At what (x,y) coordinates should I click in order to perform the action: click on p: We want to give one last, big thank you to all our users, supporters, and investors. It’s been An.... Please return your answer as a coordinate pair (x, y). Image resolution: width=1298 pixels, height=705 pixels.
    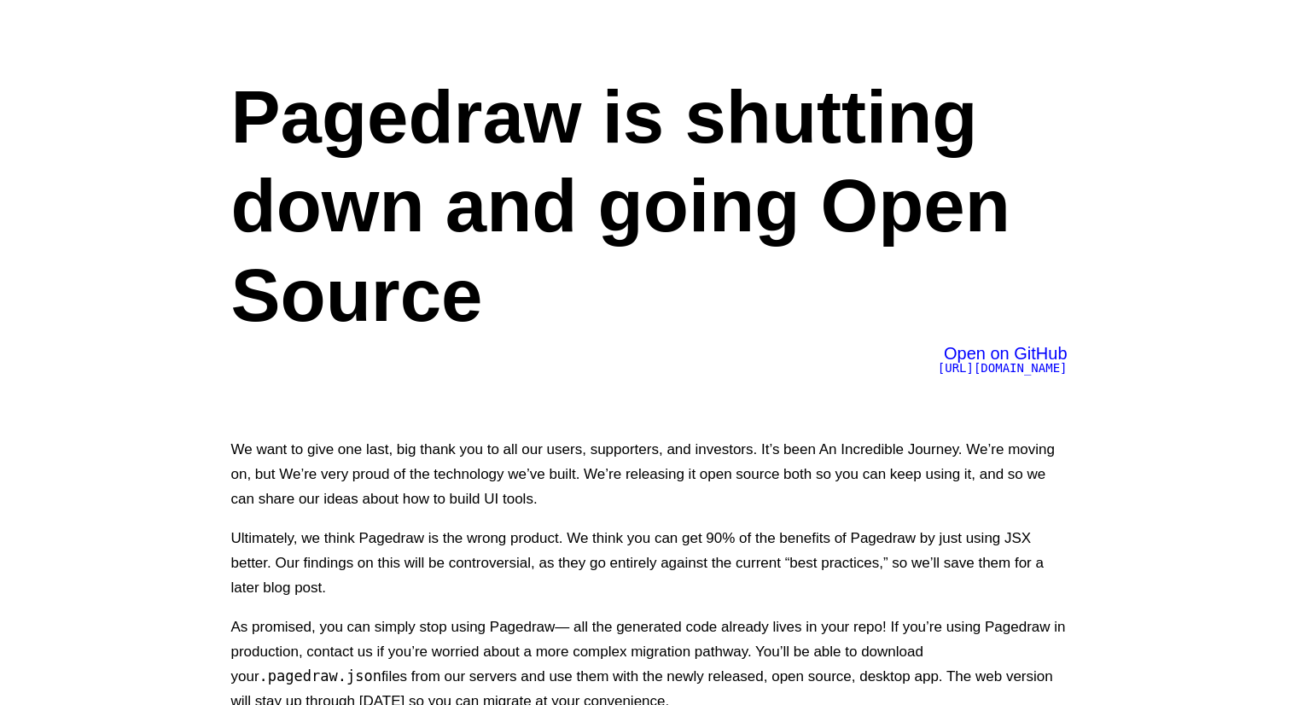
    Looking at the image, I should click on (649, 474).